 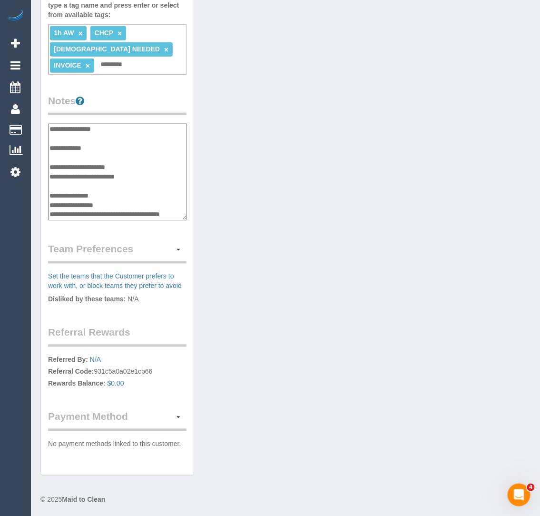 I want to click on img: Automaid Logo, so click(x=15, y=16).